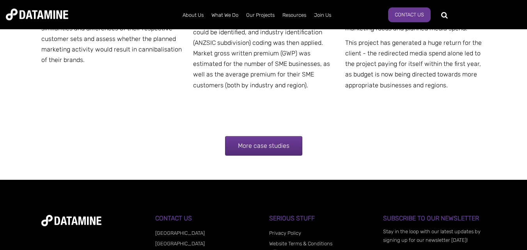 The height and width of the screenshot is (250, 527). I want to click on a: Our Projects, so click(260, 15).